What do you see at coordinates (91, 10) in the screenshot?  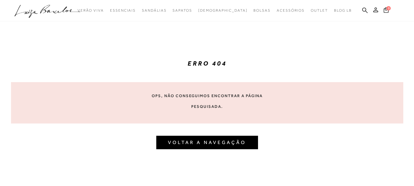 I see `span: Verão Viva` at bounding box center [91, 10].